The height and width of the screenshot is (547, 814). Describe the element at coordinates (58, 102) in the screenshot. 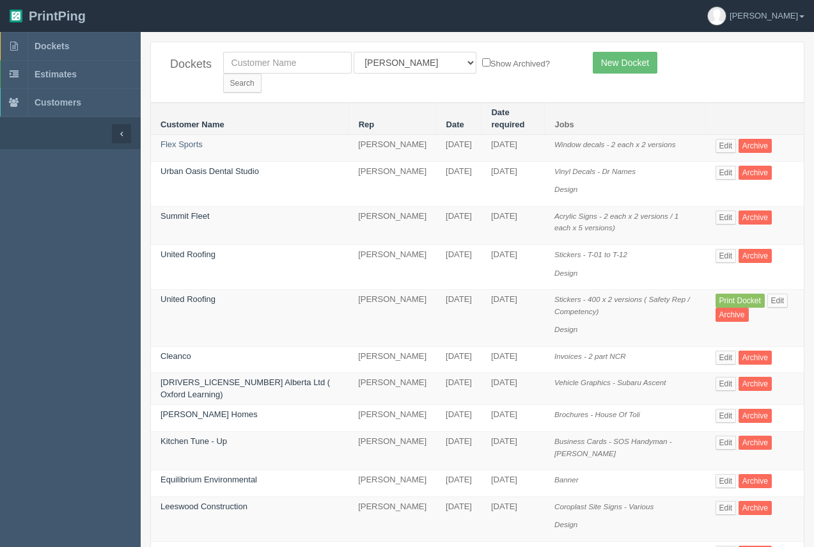

I see `span: Customers` at that location.